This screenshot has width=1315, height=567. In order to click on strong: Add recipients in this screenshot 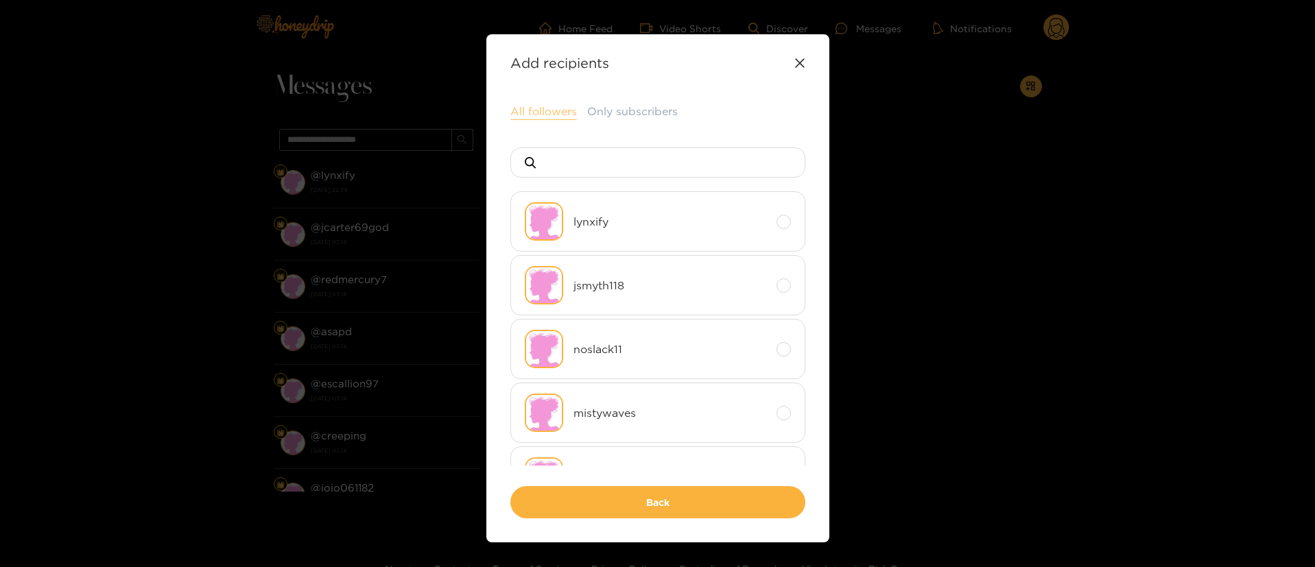, I will do `click(560, 62)`.